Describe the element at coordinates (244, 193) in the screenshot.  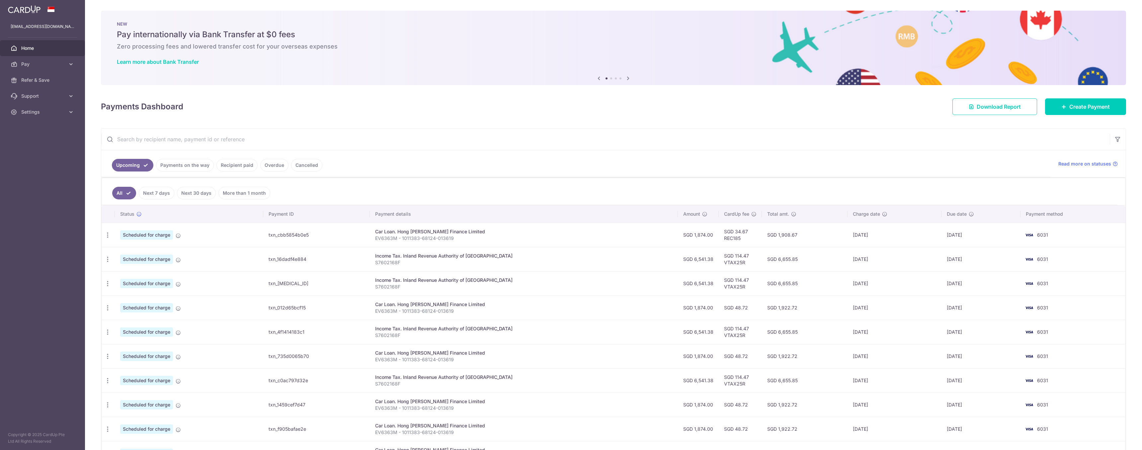
I see `a: More than 1 month` at that location.